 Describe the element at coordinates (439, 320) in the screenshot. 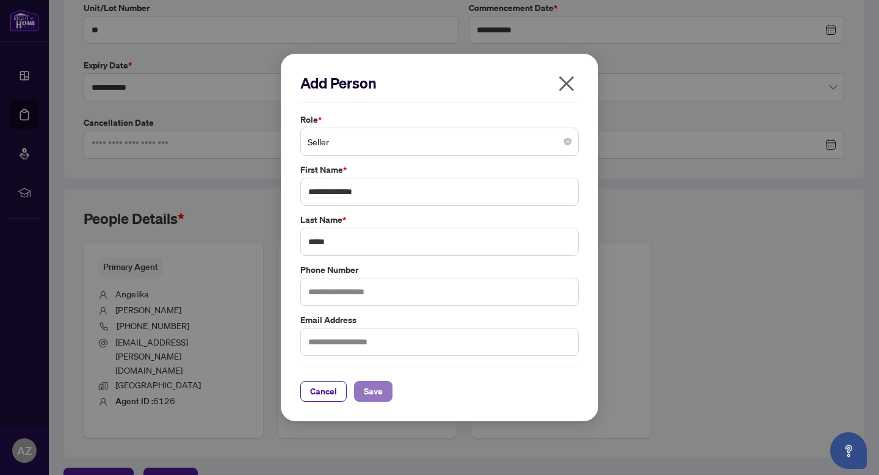

I see `label: Email Address` at that location.